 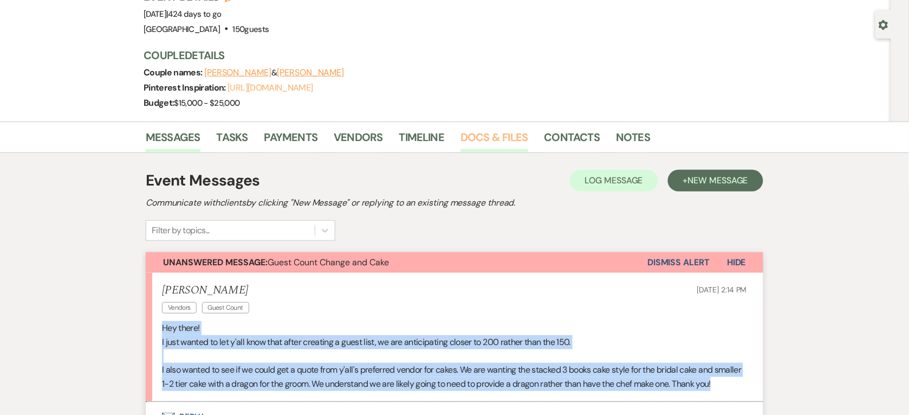 I want to click on h3: Couple Details, so click(x=447, y=55).